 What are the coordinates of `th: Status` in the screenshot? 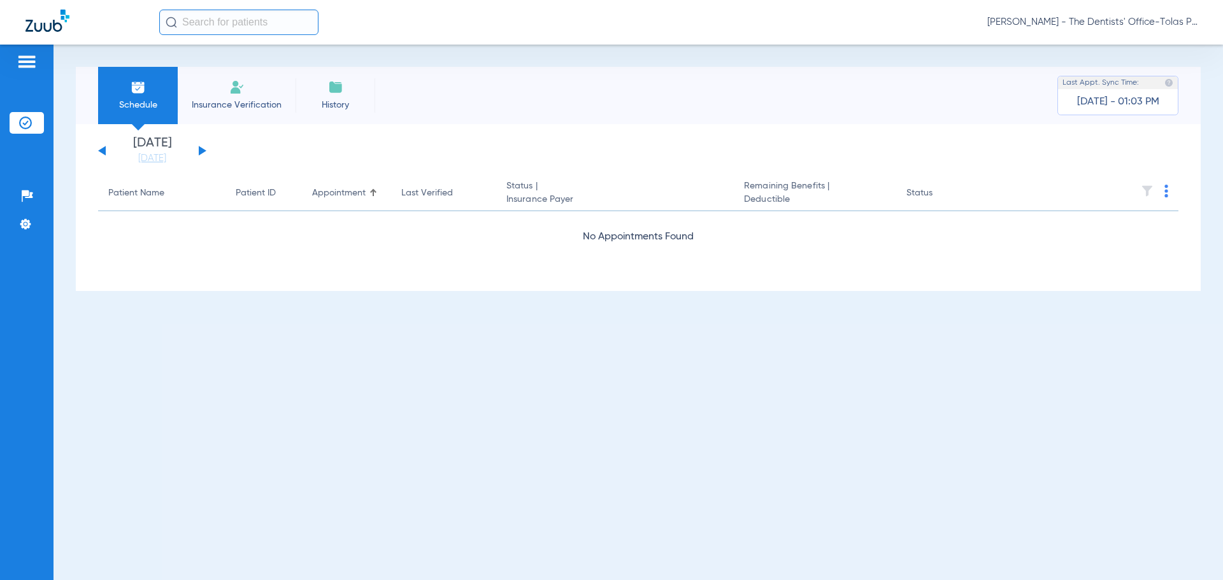 It's located at (939, 194).